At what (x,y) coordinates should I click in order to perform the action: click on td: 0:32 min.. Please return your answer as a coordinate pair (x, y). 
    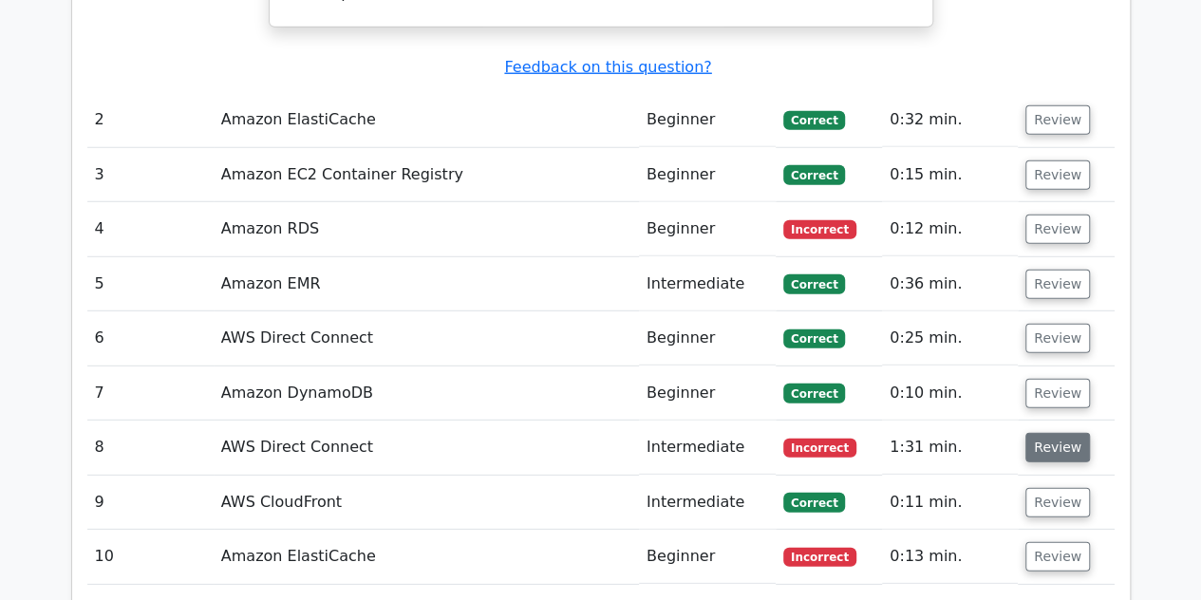
    Looking at the image, I should click on (949, 120).